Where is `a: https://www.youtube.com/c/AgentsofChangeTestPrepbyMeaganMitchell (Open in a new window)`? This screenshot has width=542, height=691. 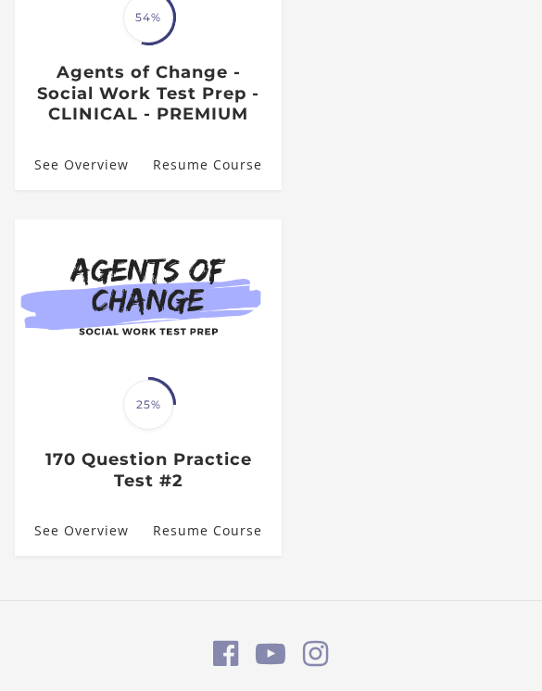
a: https://www.youtube.com/c/AgentsofChangeTestPrepbyMeaganMitchell (Open in a new window) is located at coordinates (271, 653).